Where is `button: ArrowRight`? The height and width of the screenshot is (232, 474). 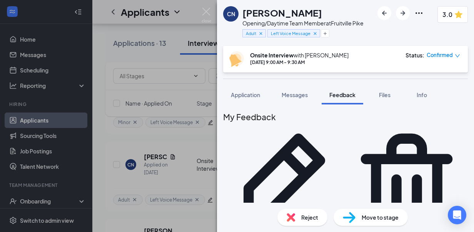
button: ArrowRight is located at coordinates (403, 13).